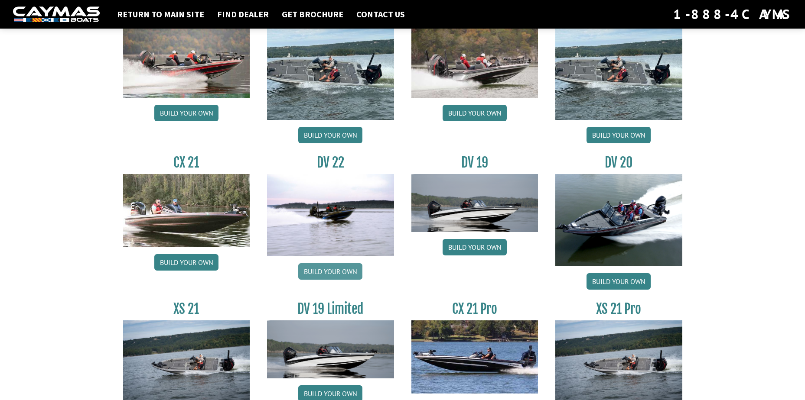 Image resolution: width=805 pixels, height=400 pixels. What do you see at coordinates (330, 309) in the screenshot?
I see `h3: DV 19 Limited` at bounding box center [330, 309].